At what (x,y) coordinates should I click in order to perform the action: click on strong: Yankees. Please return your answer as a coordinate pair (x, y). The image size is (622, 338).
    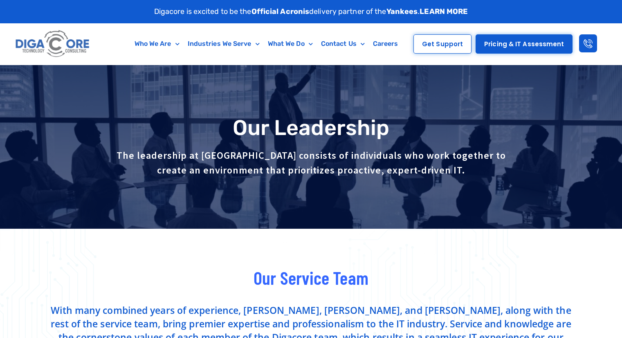
    Looking at the image, I should click on (402, 11).